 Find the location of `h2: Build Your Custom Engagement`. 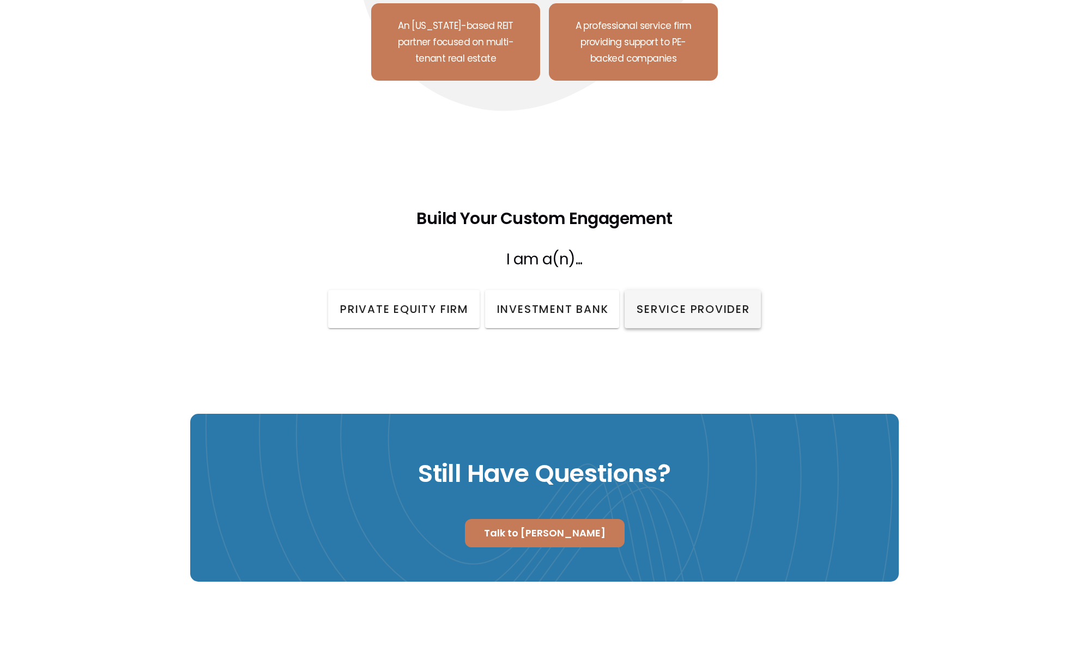

h2: Build Your Custom Engagement is located at coordinates (545, 219).